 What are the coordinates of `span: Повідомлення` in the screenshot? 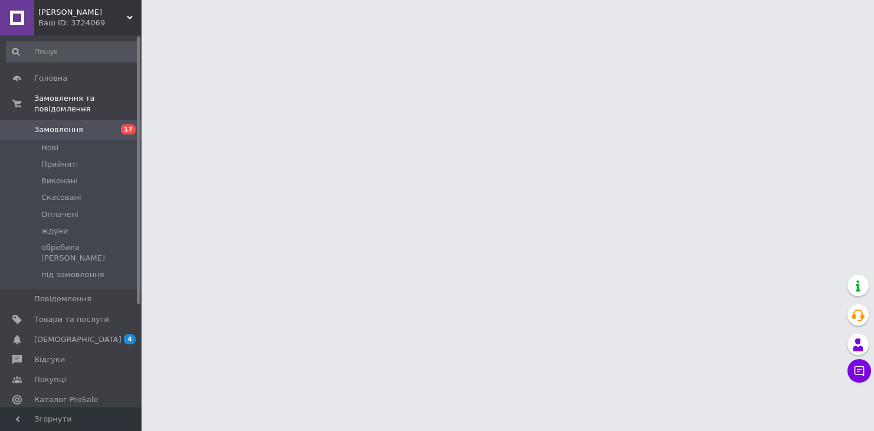 It's located at (62, 299).